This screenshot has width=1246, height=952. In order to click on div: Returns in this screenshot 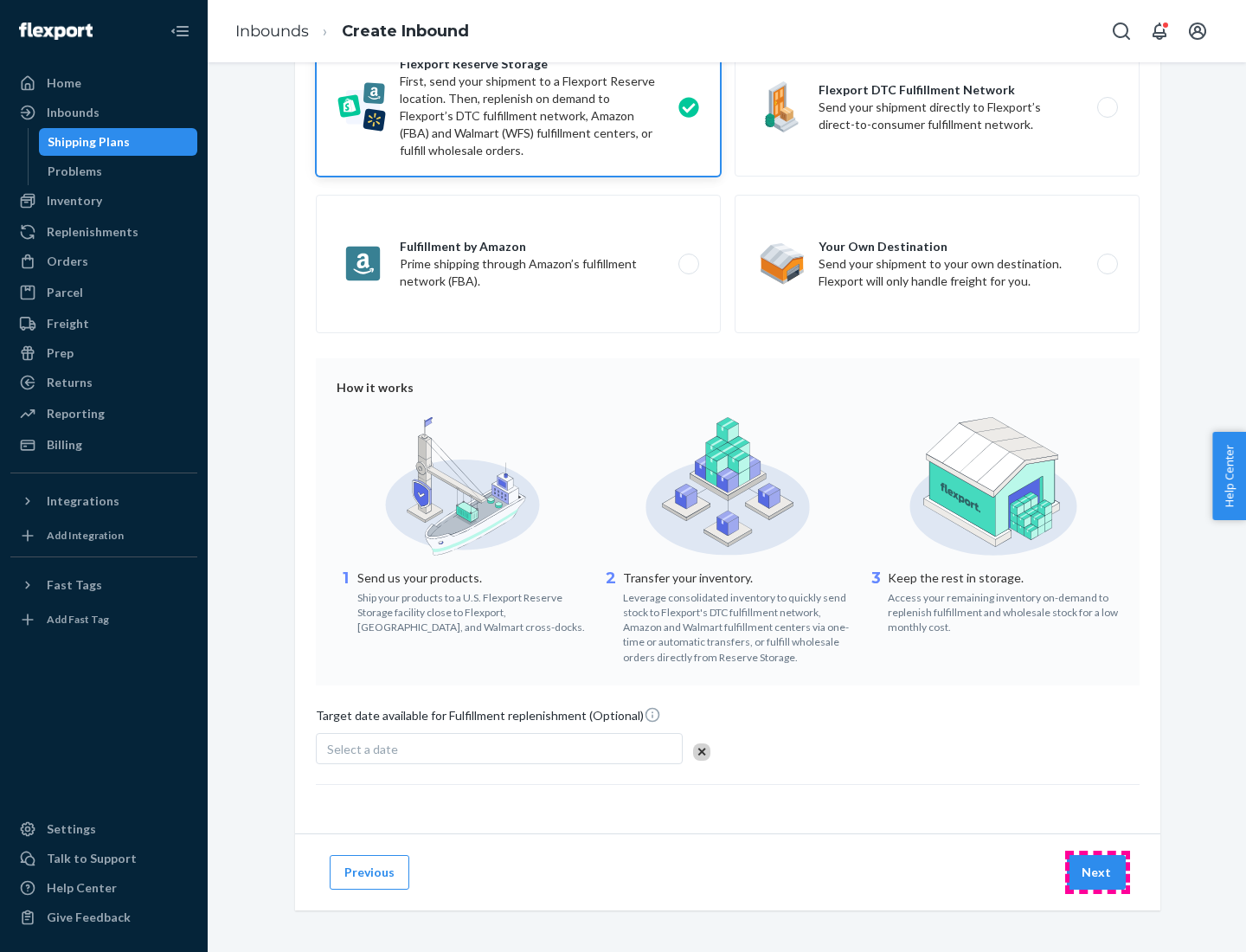, I will do `click(69, 383)`.